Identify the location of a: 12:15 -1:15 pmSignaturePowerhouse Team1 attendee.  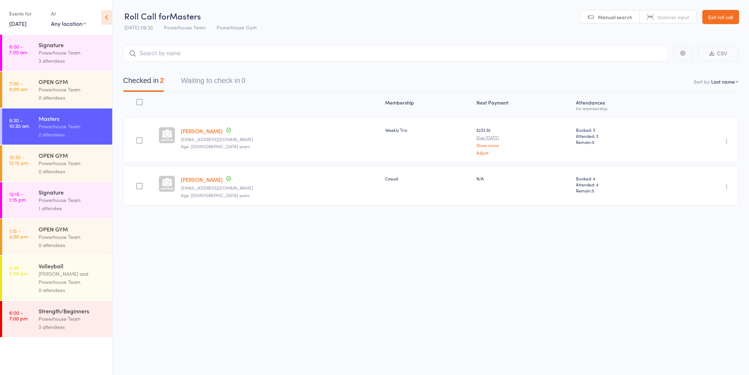
(57, 200).